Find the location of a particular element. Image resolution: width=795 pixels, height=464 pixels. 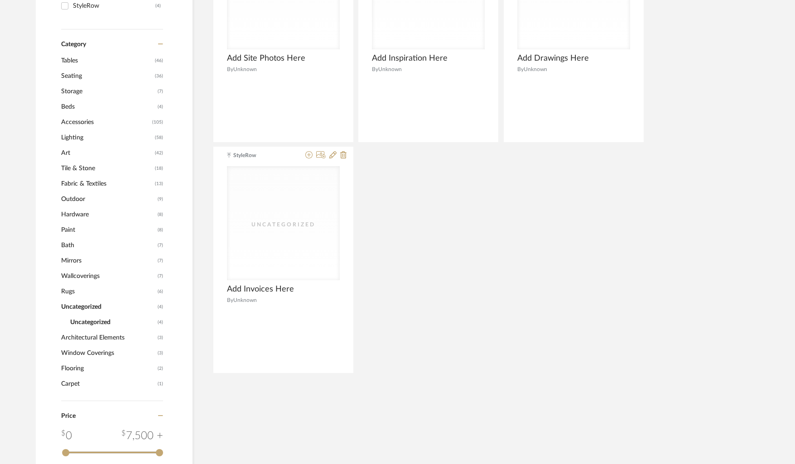

span: Fabric & Textiles is located at coordinates (107, 184).